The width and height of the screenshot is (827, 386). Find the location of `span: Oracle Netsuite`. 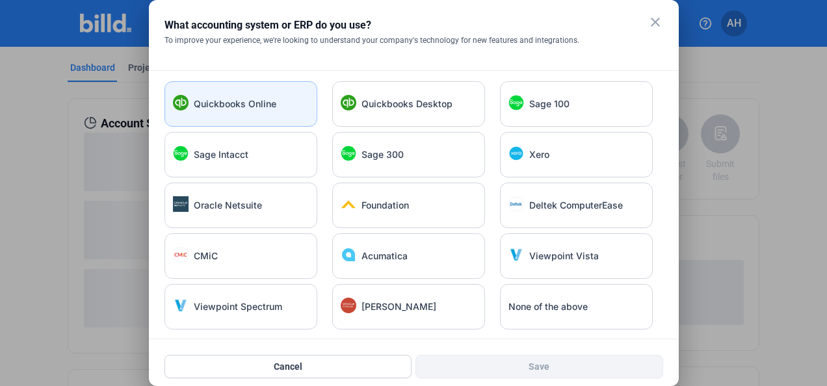

span: Oracle Netsuite is located at coordinates (227, 205).